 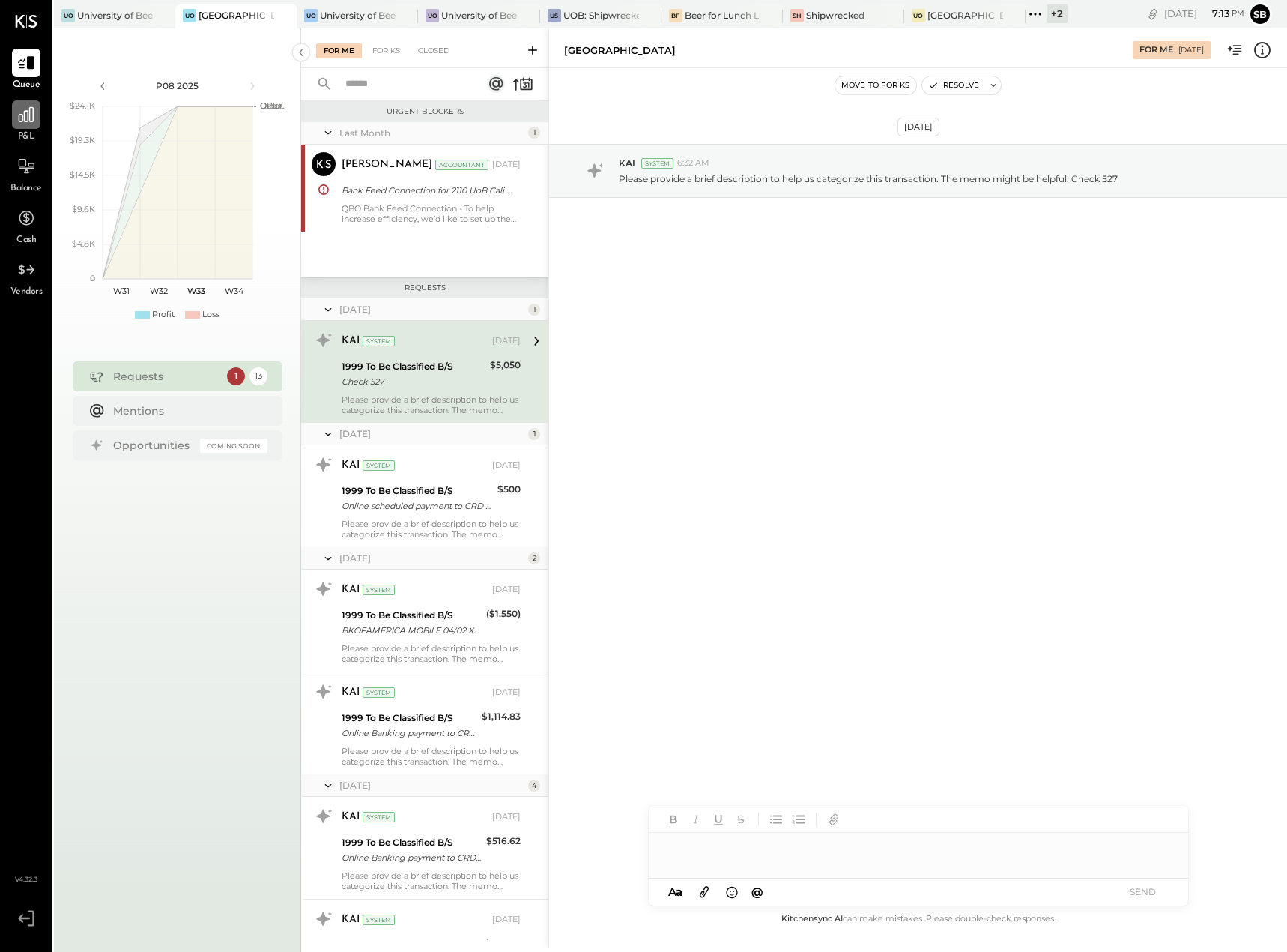 What do you see at coordinates (82, 175) in the screenshot?
I see `text: $14.5K` at bounding box center [82, 175].